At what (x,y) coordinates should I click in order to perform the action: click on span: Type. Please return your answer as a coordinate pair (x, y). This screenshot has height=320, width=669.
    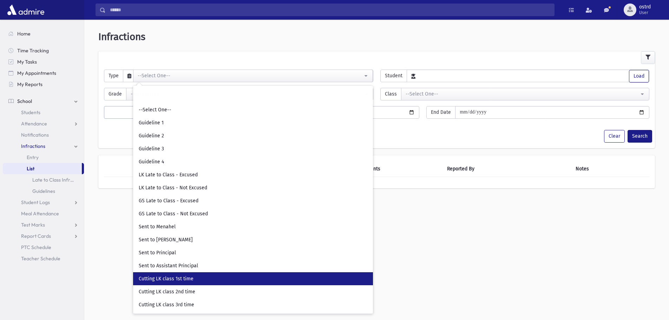
    Looking at the image, I should click on (113, 76).